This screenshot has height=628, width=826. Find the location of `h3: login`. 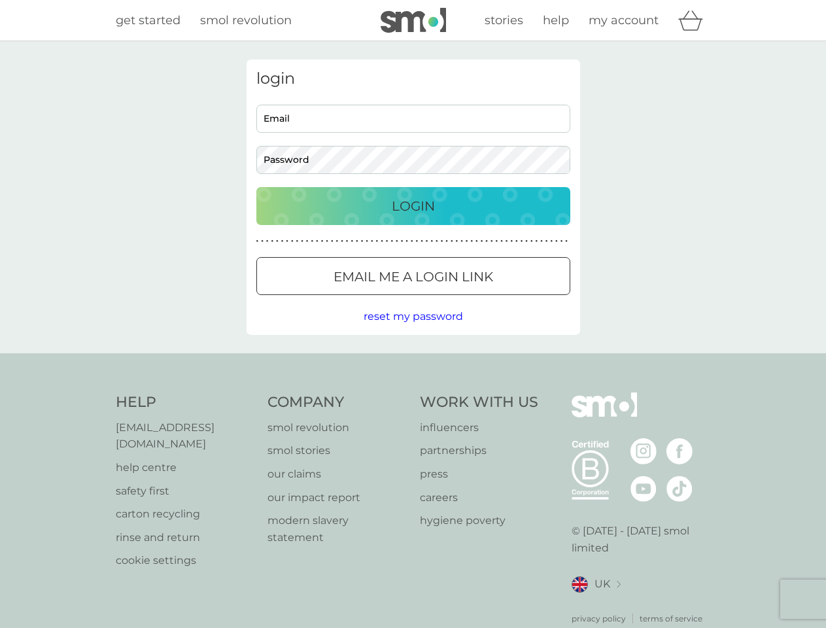

h3: login is located at coordinates (413, 78).